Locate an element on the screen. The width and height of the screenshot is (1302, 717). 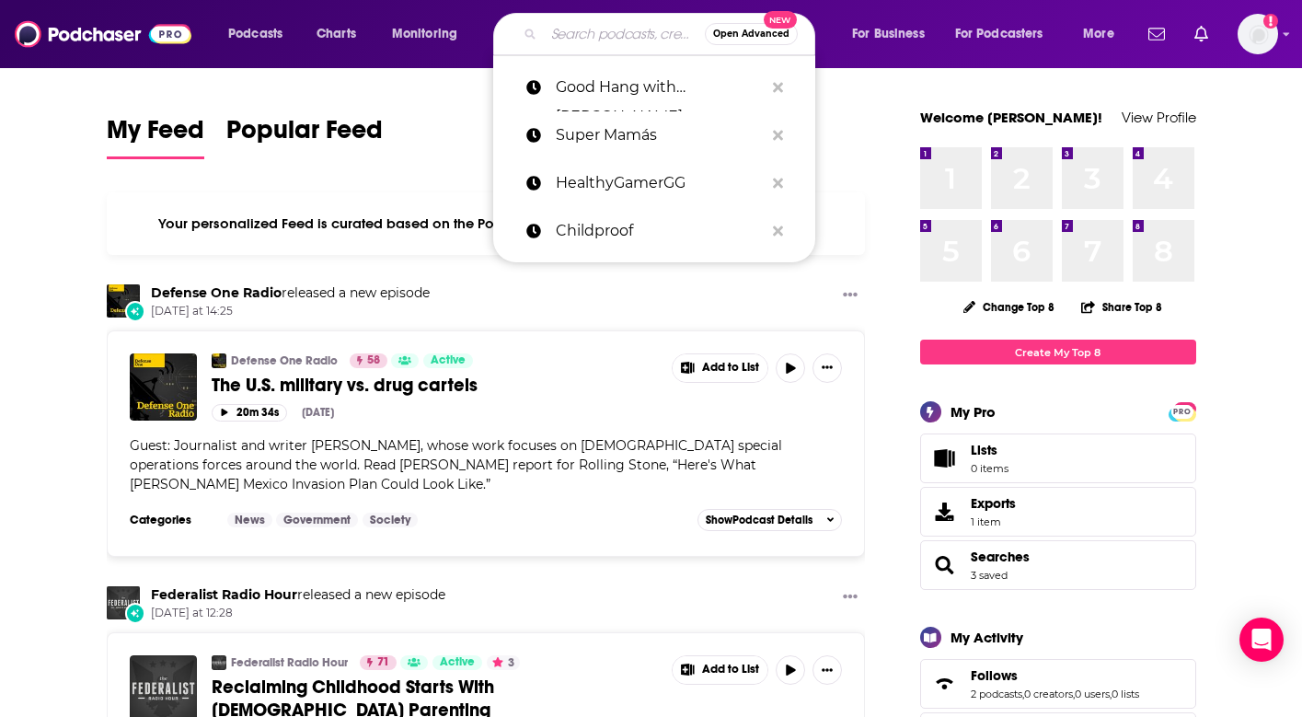
p: Childproof is located at coordinates (660, 231).